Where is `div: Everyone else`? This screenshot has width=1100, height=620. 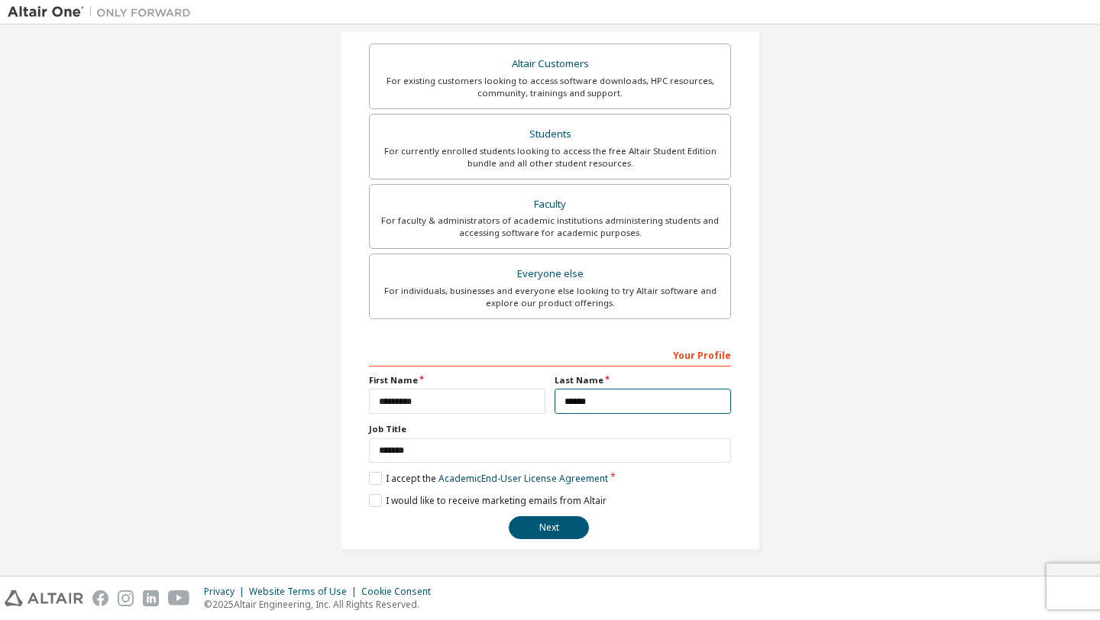 div: Everyone else is located at coordinates (550, 274).